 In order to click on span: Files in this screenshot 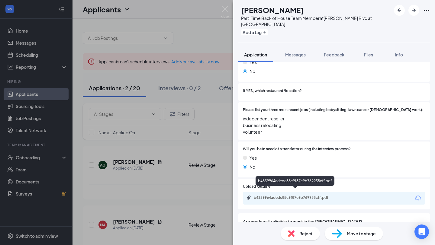, I will do `click(368, 55)`.